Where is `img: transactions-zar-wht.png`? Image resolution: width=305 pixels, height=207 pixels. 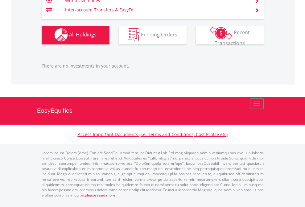 img: transactions-zar-wht.png is located at coordinates (221, 33).